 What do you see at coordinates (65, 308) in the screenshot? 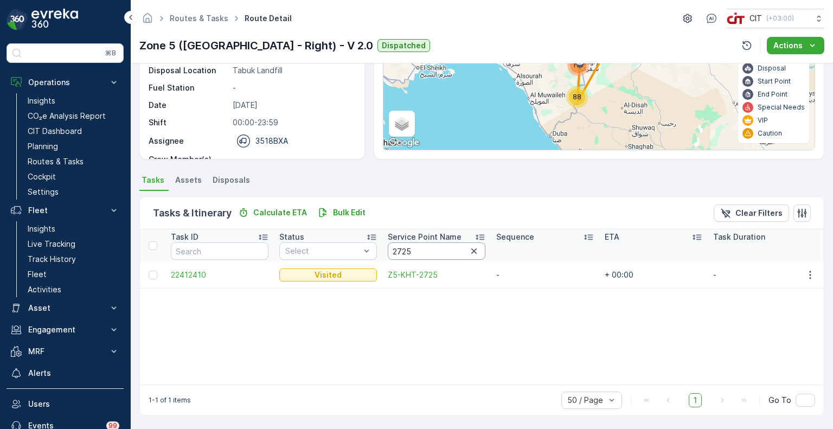
I see `button: Asset` at bounding box center [65, 308].